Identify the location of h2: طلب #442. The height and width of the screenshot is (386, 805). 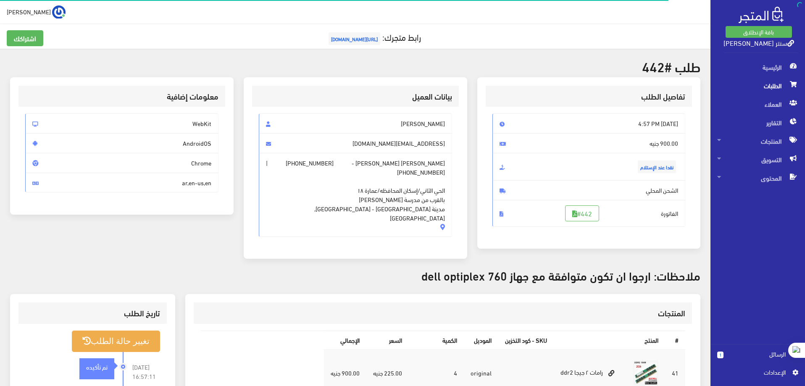
(355, 66).